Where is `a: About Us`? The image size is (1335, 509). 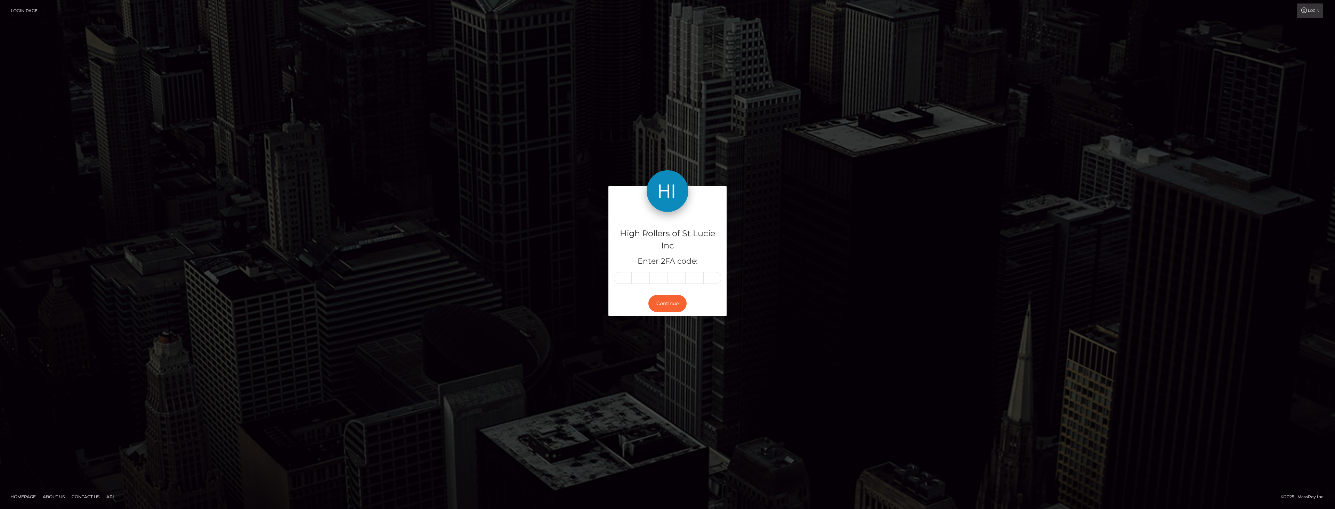 a: About Us is located at coordinates (54, 497).